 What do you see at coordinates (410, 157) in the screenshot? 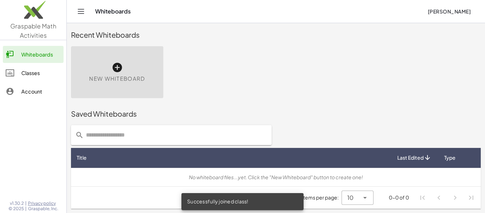
I see `span: Last Edited` at bounding box center [410, 157].